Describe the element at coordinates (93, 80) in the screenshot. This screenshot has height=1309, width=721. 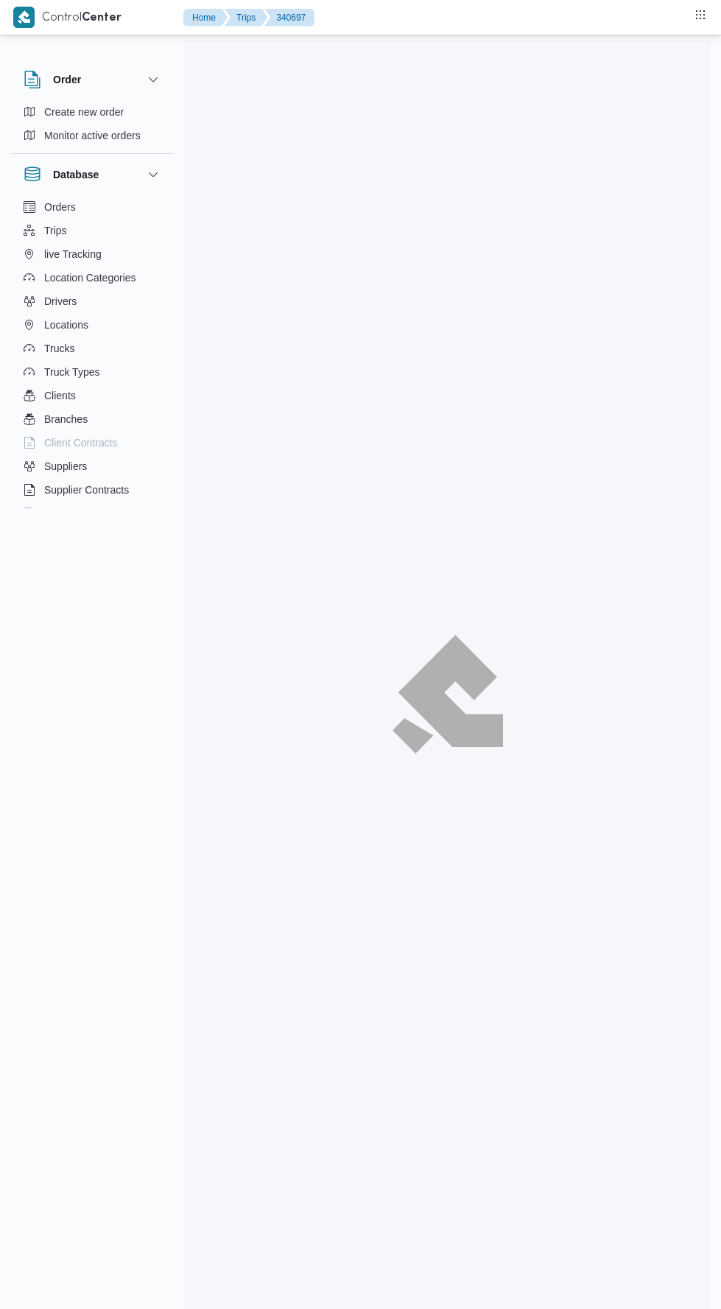
I see `button: Order` at that location.